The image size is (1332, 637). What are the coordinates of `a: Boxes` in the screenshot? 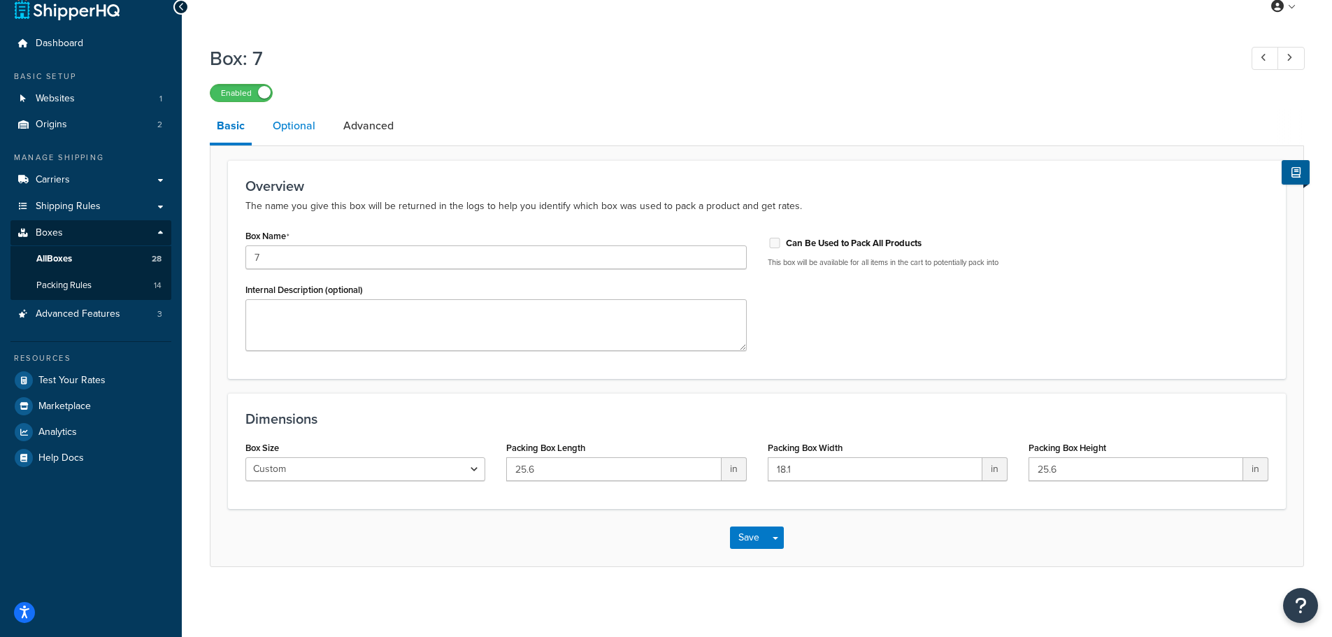 It's located at (91, 233).